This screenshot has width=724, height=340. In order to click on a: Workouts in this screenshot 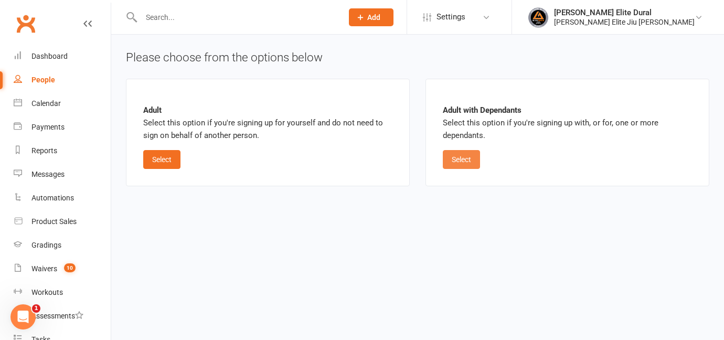, I will do `click(62, 292)`.